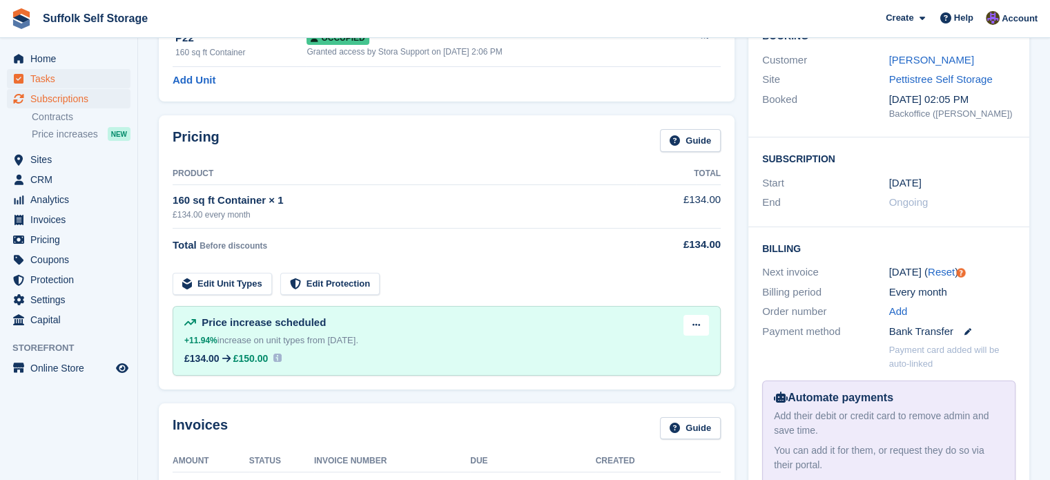  What do you see at coordinates (888, 423) in the screenshot?
I see `div: Add their debit or credit card to remove admin and save time.` at bounding box center [888, 423].